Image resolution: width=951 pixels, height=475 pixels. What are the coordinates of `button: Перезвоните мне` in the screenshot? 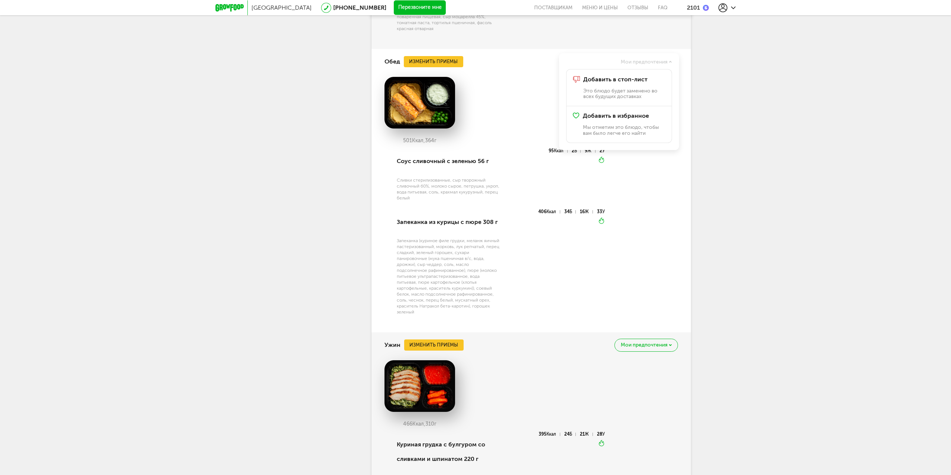 It's located at (420, 8).